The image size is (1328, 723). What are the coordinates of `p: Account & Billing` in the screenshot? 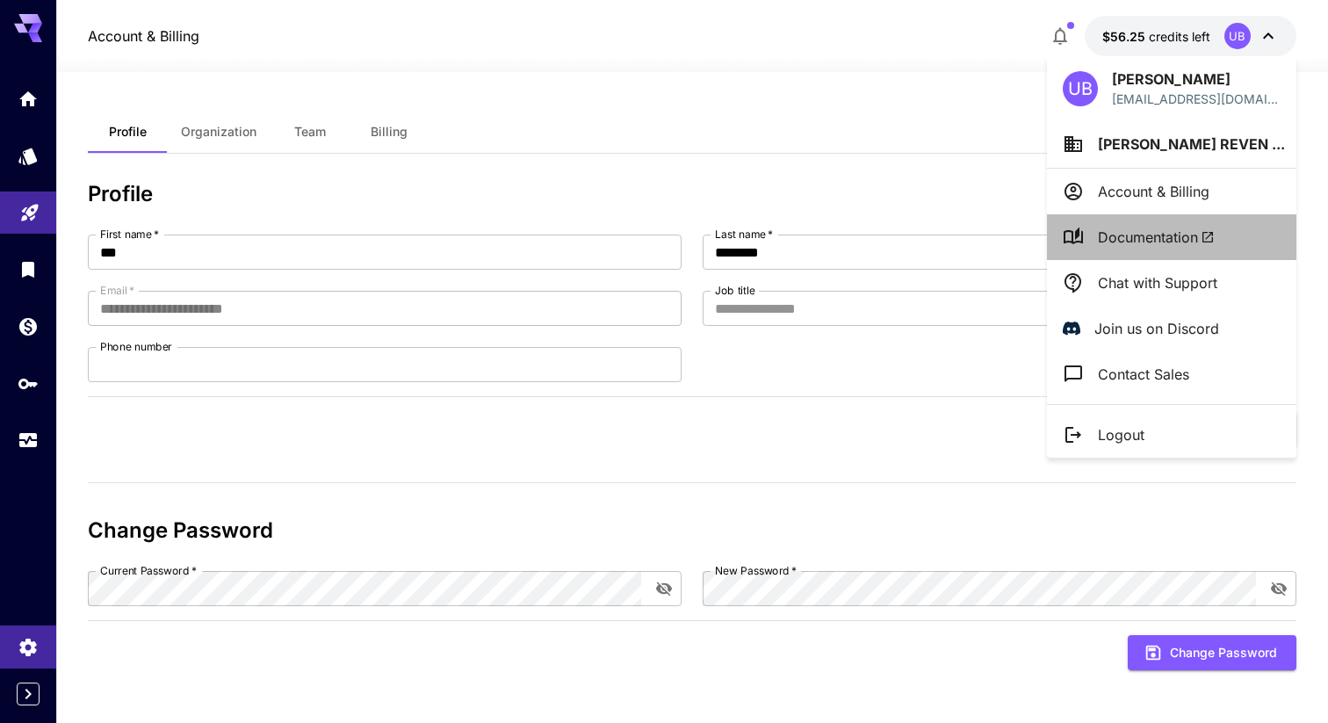 It's located at (1153, 191).